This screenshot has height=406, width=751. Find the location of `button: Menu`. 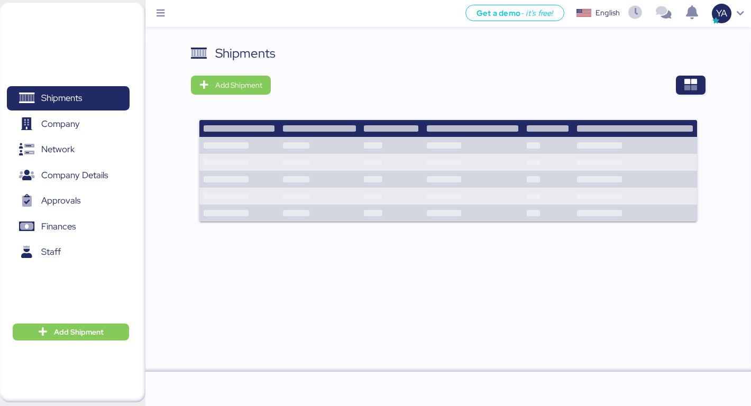

button: Menu is located at coordinates (161, 14).